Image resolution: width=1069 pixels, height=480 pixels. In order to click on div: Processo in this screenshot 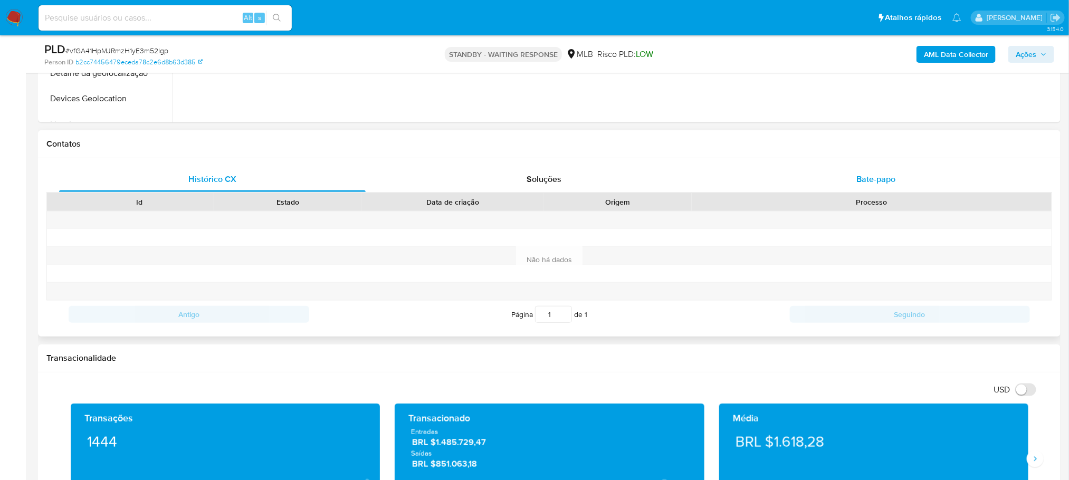, I will do `click(872, 202)`.